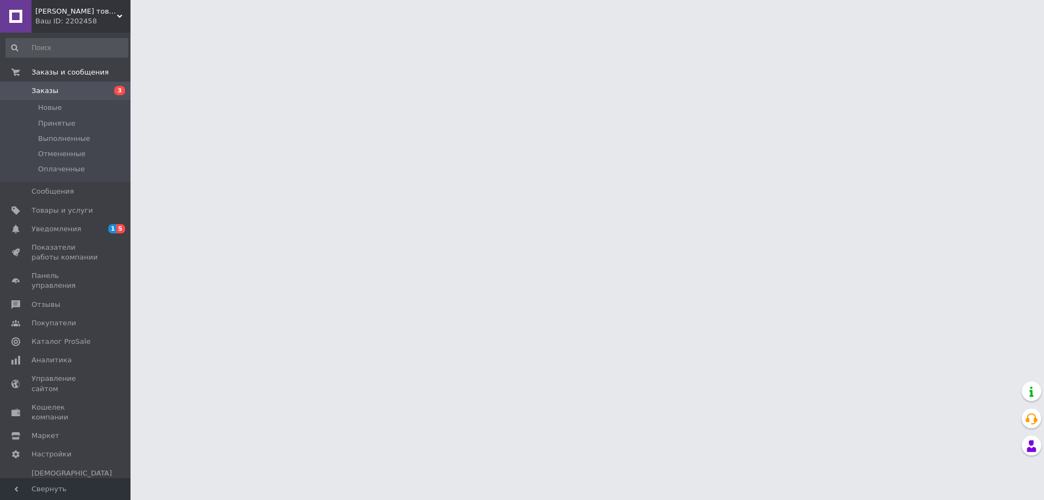 This screenshot has height=500, width=1044. What do you see at coordinates (54, 323) in the screenshot?
I see `span: Покупатели` at bounding box center [54, 323].